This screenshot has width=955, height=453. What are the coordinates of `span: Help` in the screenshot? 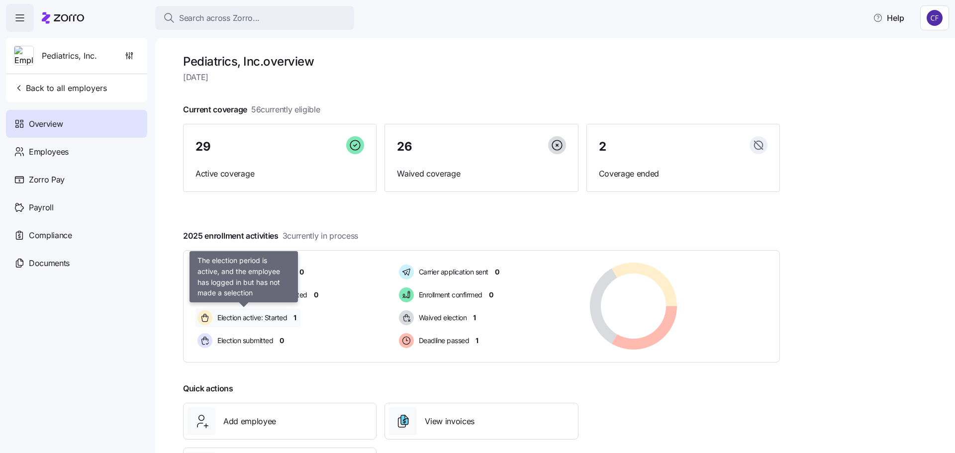 It's located at (889, 18).